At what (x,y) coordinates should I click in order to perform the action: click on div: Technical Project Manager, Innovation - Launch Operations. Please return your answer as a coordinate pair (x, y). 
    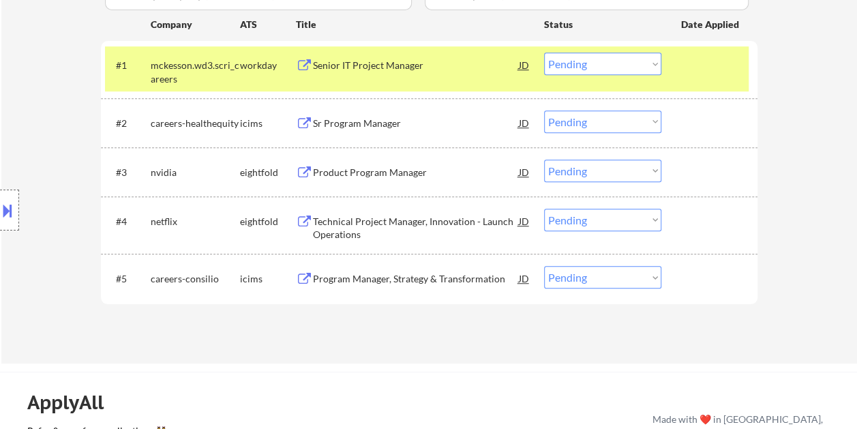
    Looking at the image, I should click on (416, 228).